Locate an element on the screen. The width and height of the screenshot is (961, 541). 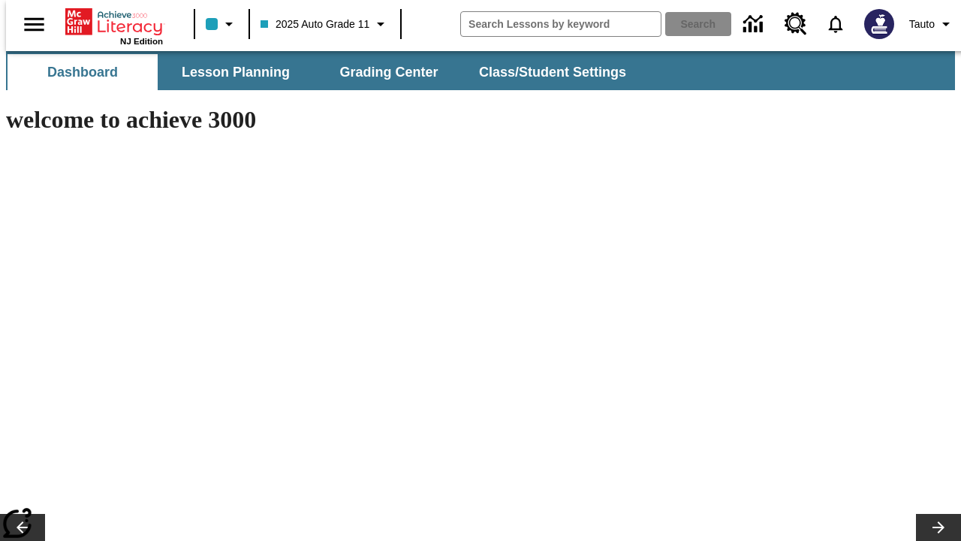
button: Class/Student Settings is located at coordinates (553, 72).